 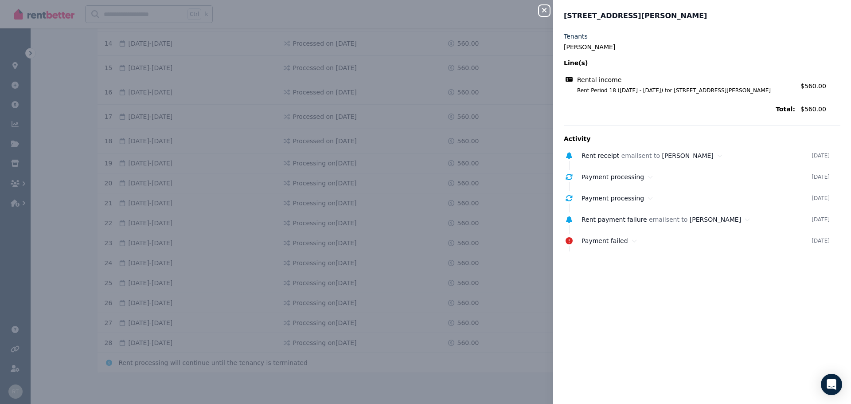 I want to click on span: Payment failed, so click(x=604, y=241).